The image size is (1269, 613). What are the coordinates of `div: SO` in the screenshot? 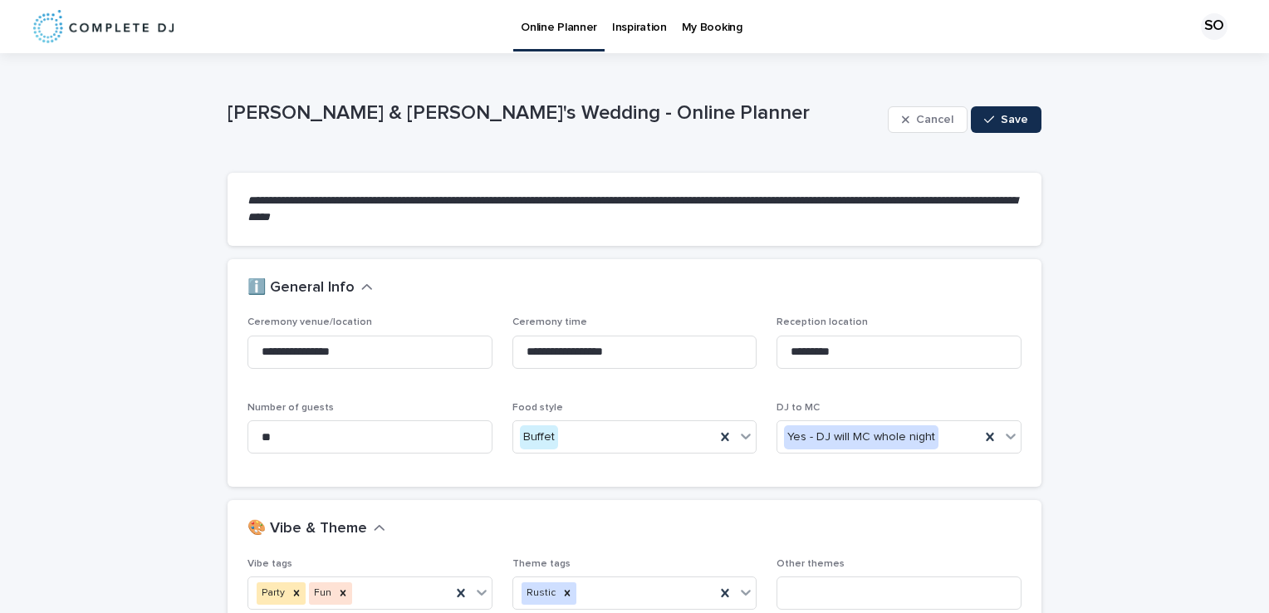 It's located at (1214, 27).